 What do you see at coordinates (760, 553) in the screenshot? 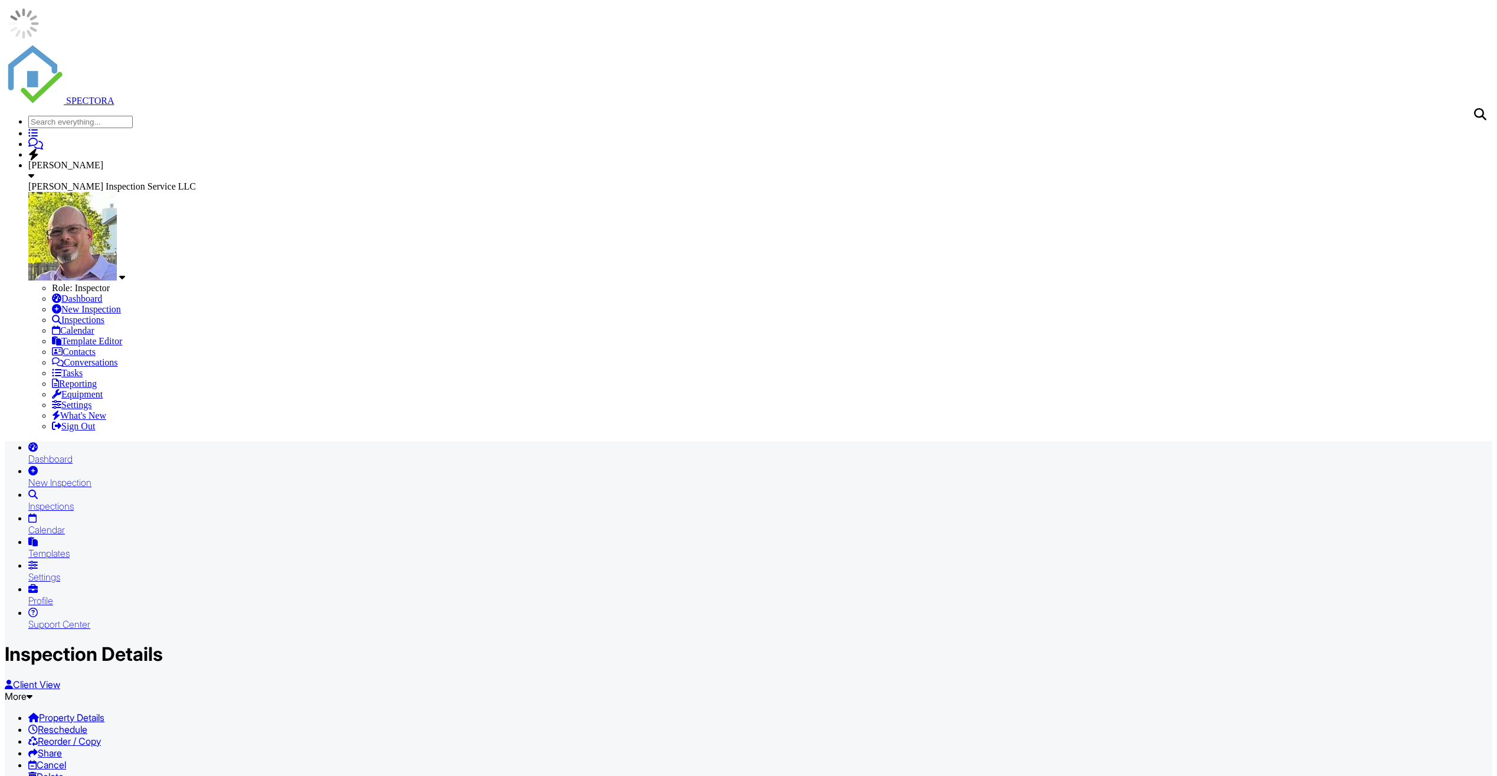
I see `div: Templates` at bounding box center [760, 553].